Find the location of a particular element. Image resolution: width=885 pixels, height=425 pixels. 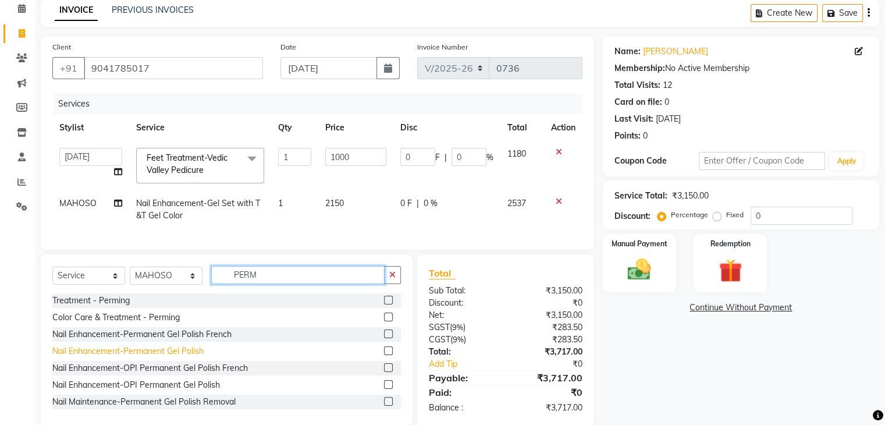

label: Redemption is located at coordinates (730, 244).